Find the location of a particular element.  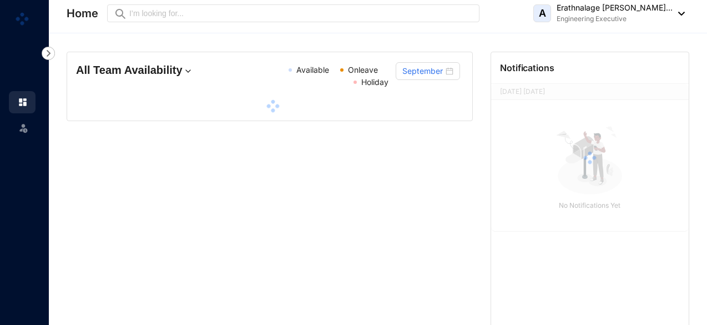

span: Onleave is located at coordinates (363, 69).